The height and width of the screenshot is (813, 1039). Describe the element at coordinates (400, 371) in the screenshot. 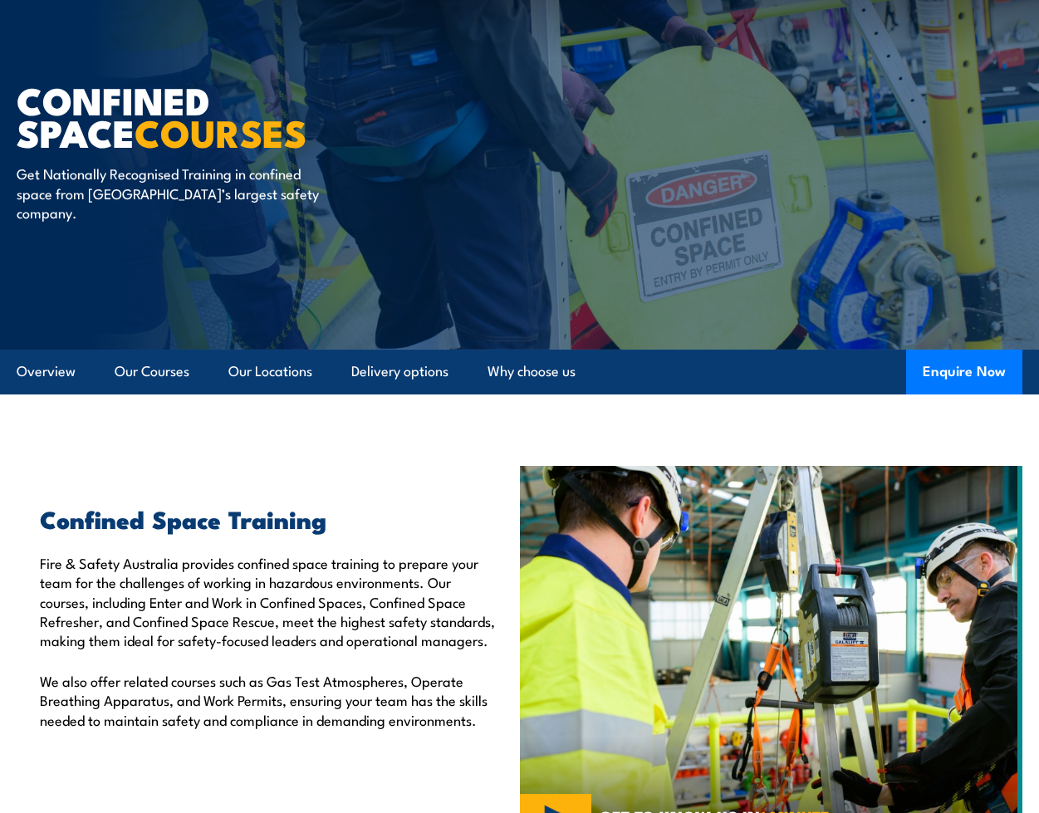

I see `a: Delivery options` at that location.